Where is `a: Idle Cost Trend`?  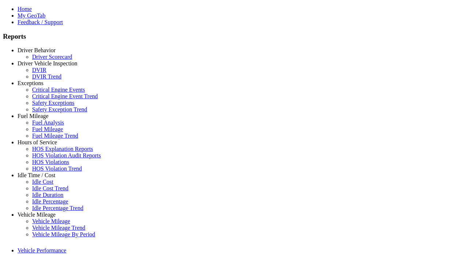
a: Idle Cost Trend is located at coordinates (50, 188).